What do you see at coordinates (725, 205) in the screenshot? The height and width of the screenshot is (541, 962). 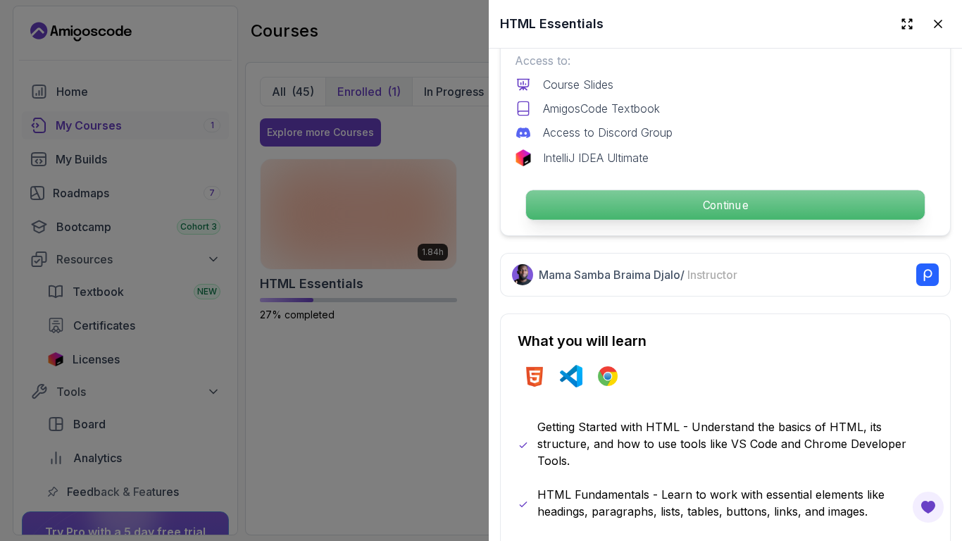 I see `button: Continue` at bounding box center [725, 205].